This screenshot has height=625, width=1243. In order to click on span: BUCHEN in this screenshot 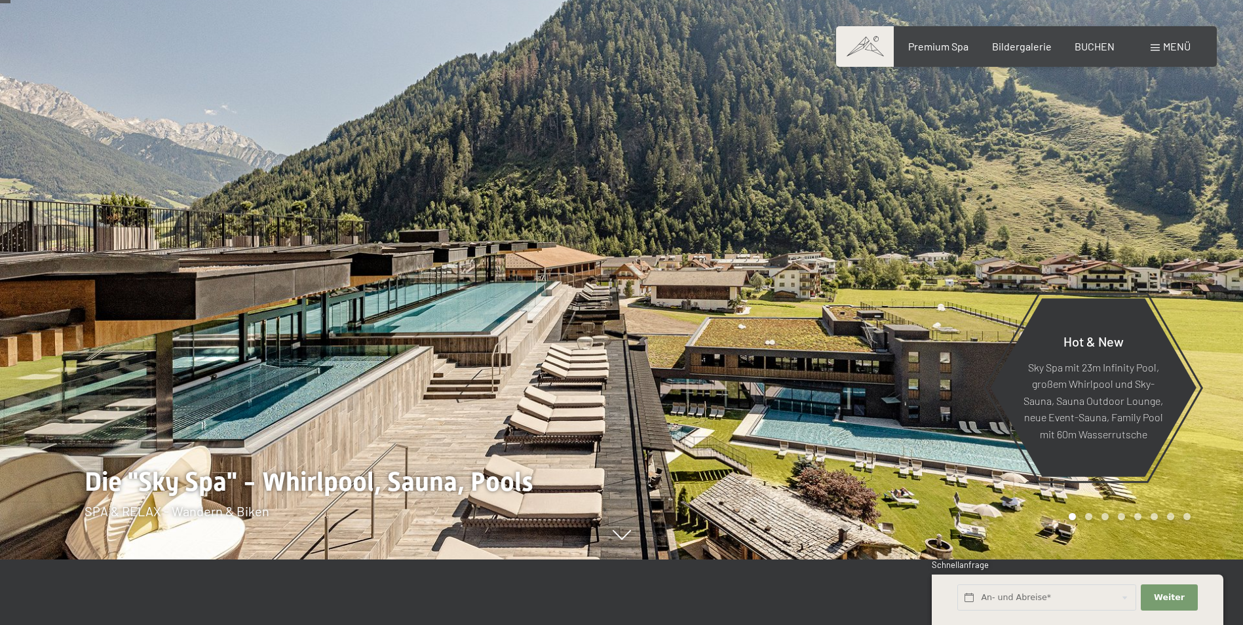, I will do `click(1094, 46)`.